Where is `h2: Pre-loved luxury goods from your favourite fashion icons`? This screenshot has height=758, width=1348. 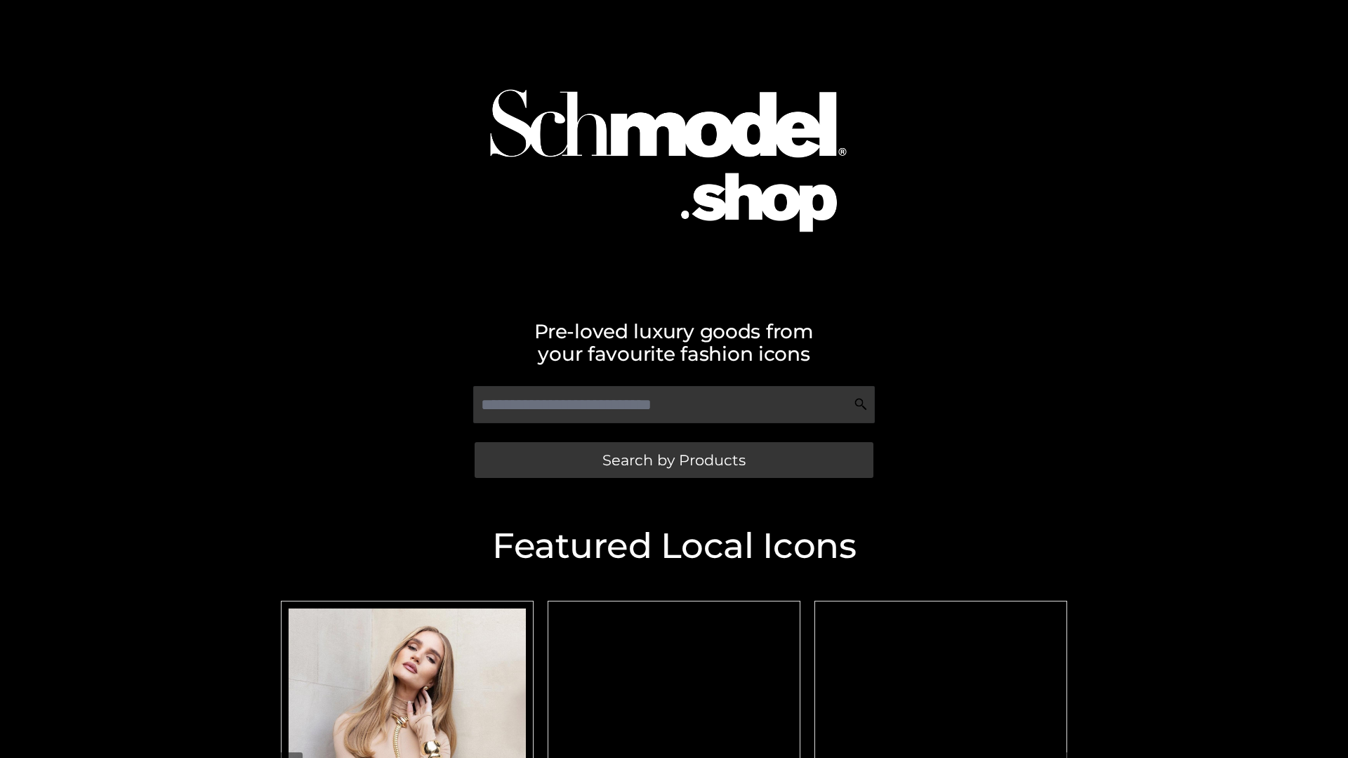 h2: Pre-loved luxury goods from your favourite fashion icons is located at coordinates (674, 343).